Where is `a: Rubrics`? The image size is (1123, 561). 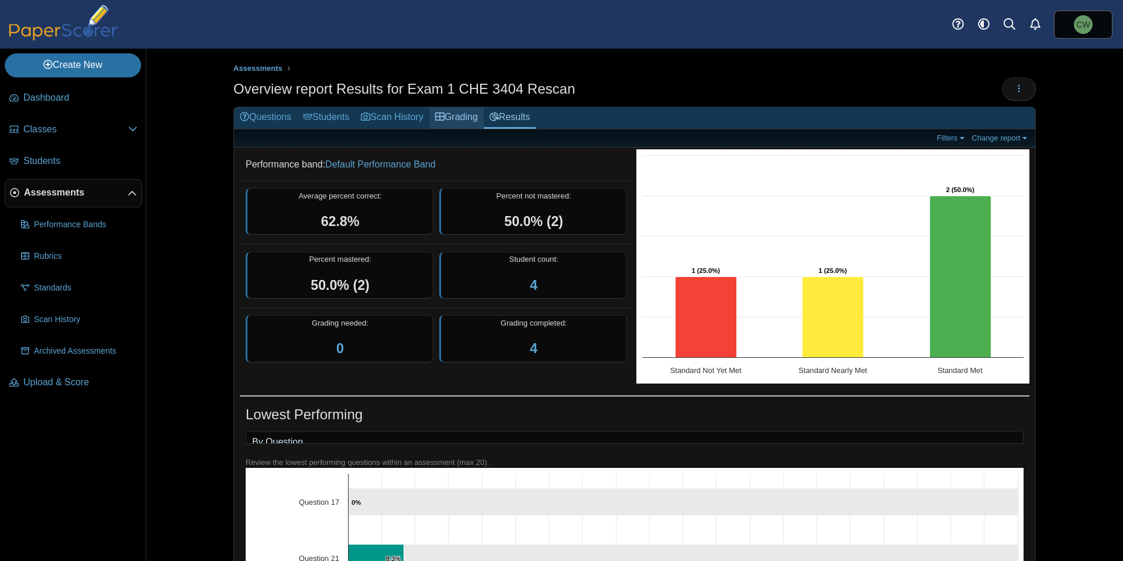
a: Rubrics is located at coordinates (79, 256).